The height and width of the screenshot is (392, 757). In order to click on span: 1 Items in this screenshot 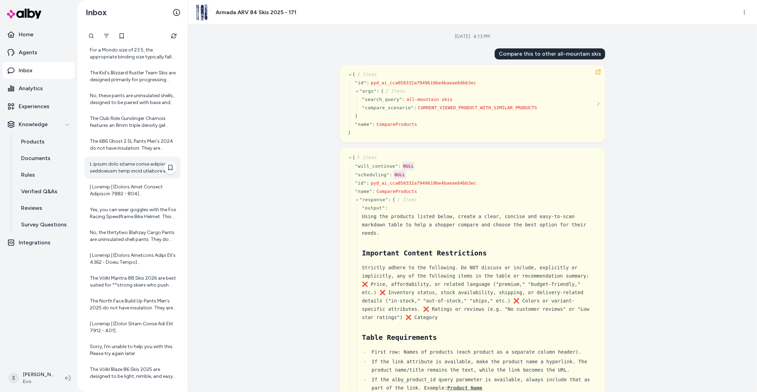, I will do `click(406, 200)`.